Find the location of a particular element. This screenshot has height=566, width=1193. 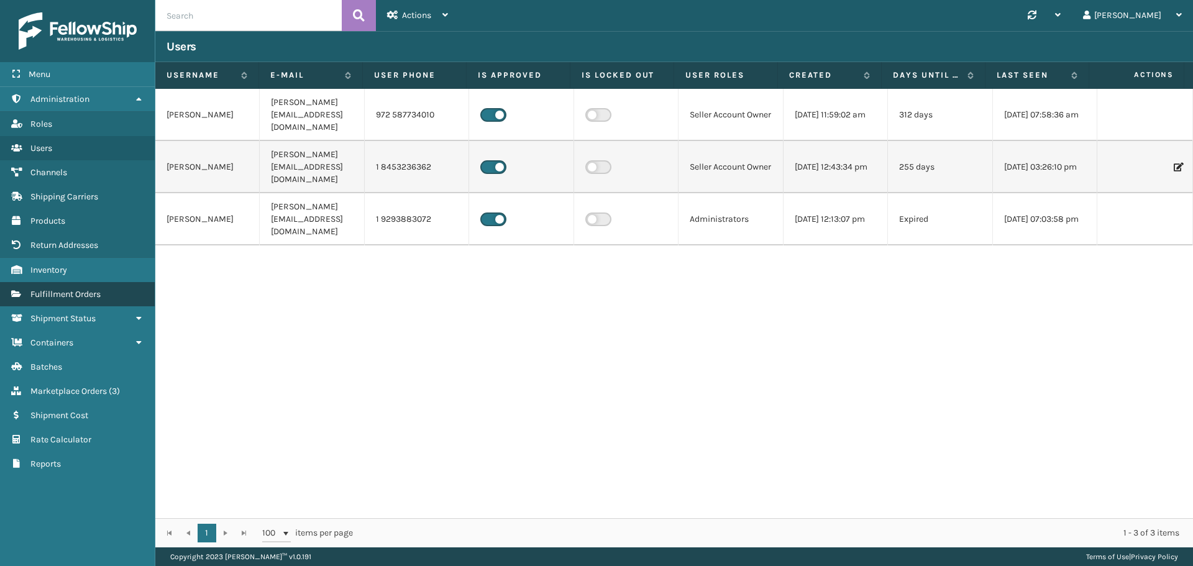

label: Days until password expires is located at coordinates (927, 75).